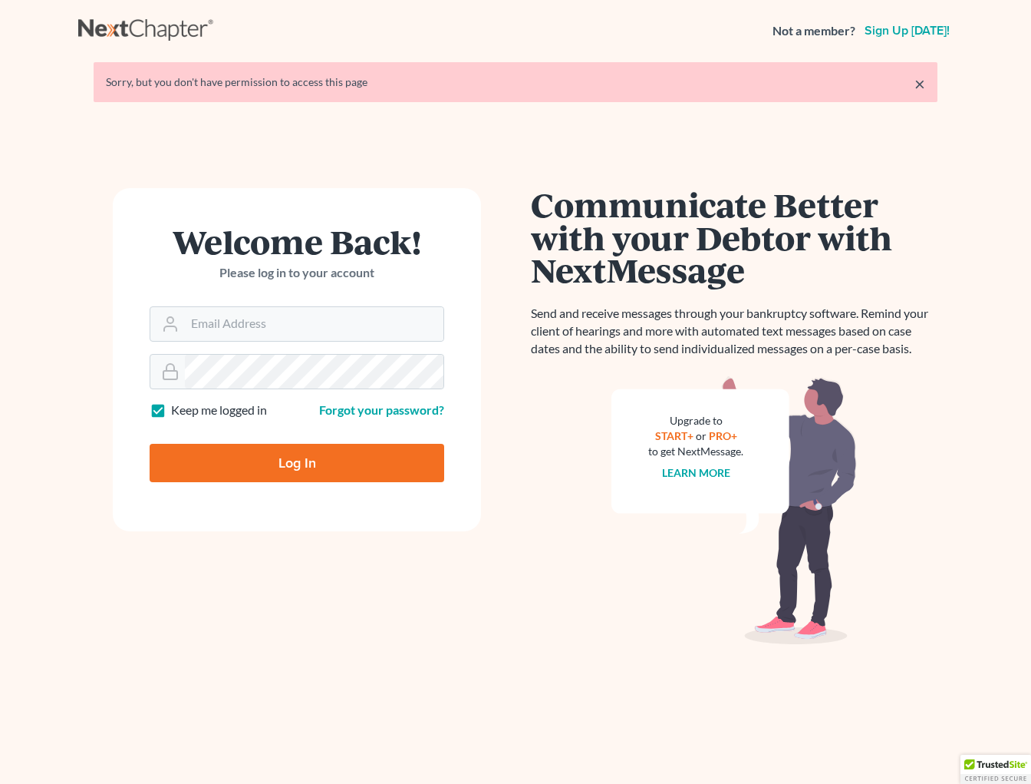  I want to click on p: Send and receive messages through your bankruptcy software. Remind your client of hearings and mo..., so click(734, 331).